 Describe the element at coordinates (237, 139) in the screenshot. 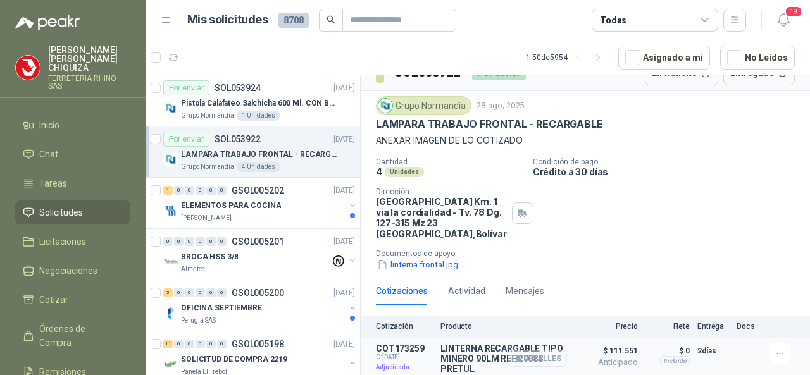

I see `p: SOL053922` at that location.